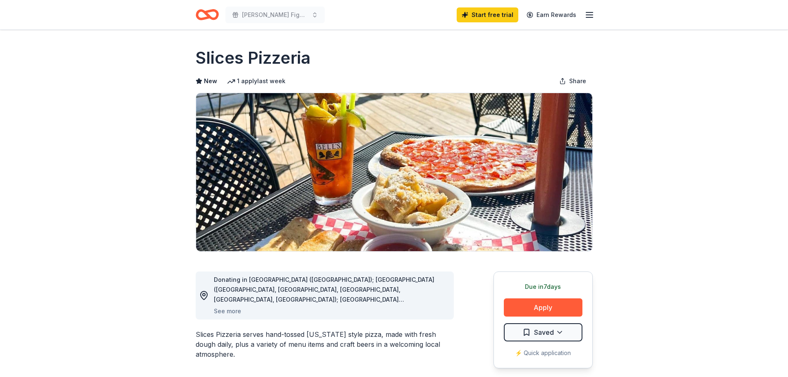 The width and height of the screenshot is (788, 377). I want to click on a: Earn Rewards, so click(552, 15).